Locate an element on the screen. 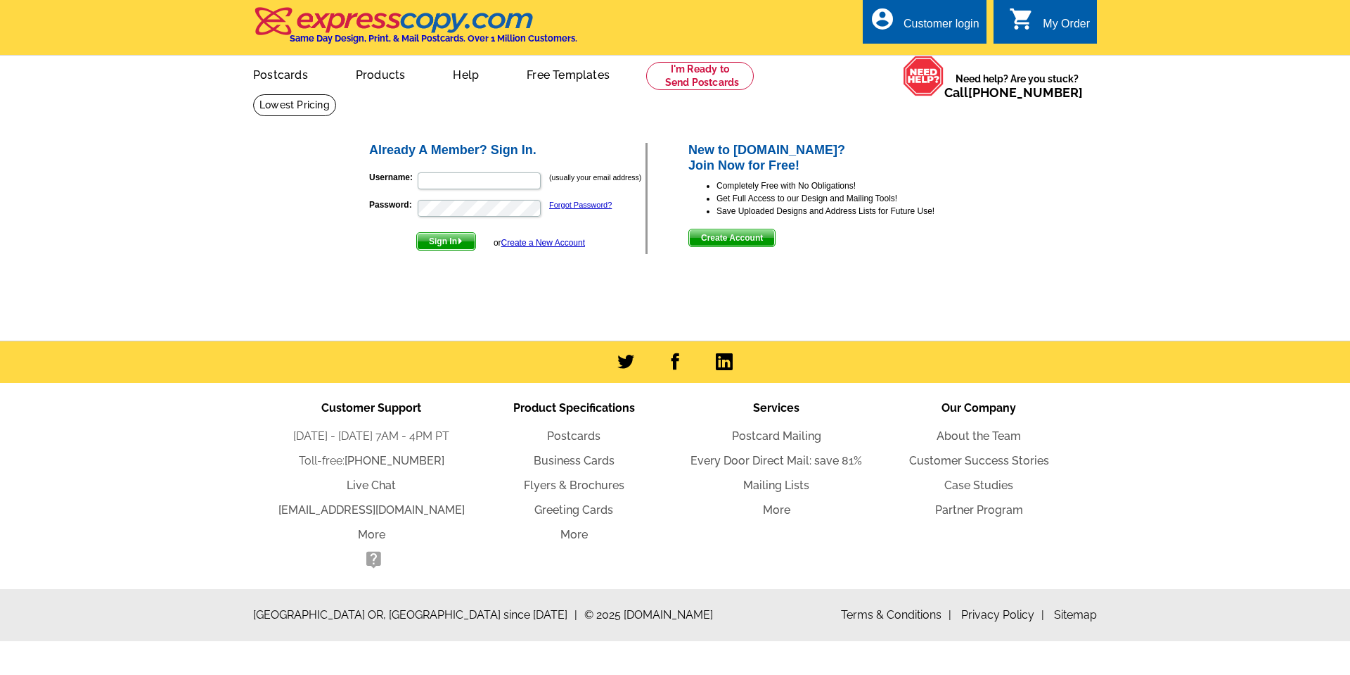  a: Partner Program is located at coordinates (979, 509).